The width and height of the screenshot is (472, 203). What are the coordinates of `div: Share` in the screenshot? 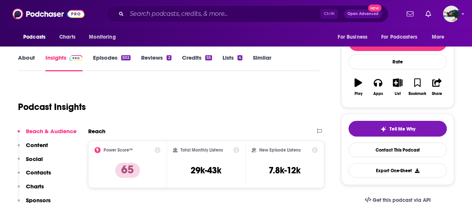 It's located at (436, 94).